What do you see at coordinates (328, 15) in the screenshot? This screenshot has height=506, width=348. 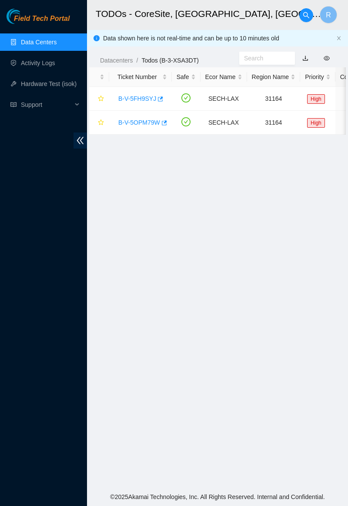 I see `button: R` at bounding box center [328, 15].